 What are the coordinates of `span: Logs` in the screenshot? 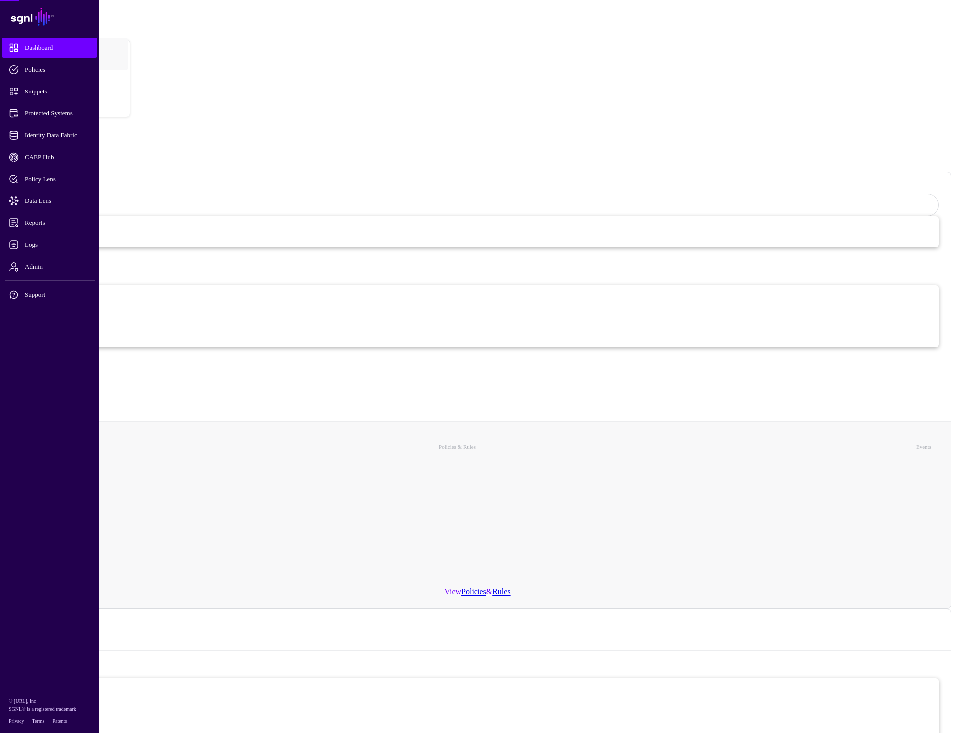 It's located at (58, 245).